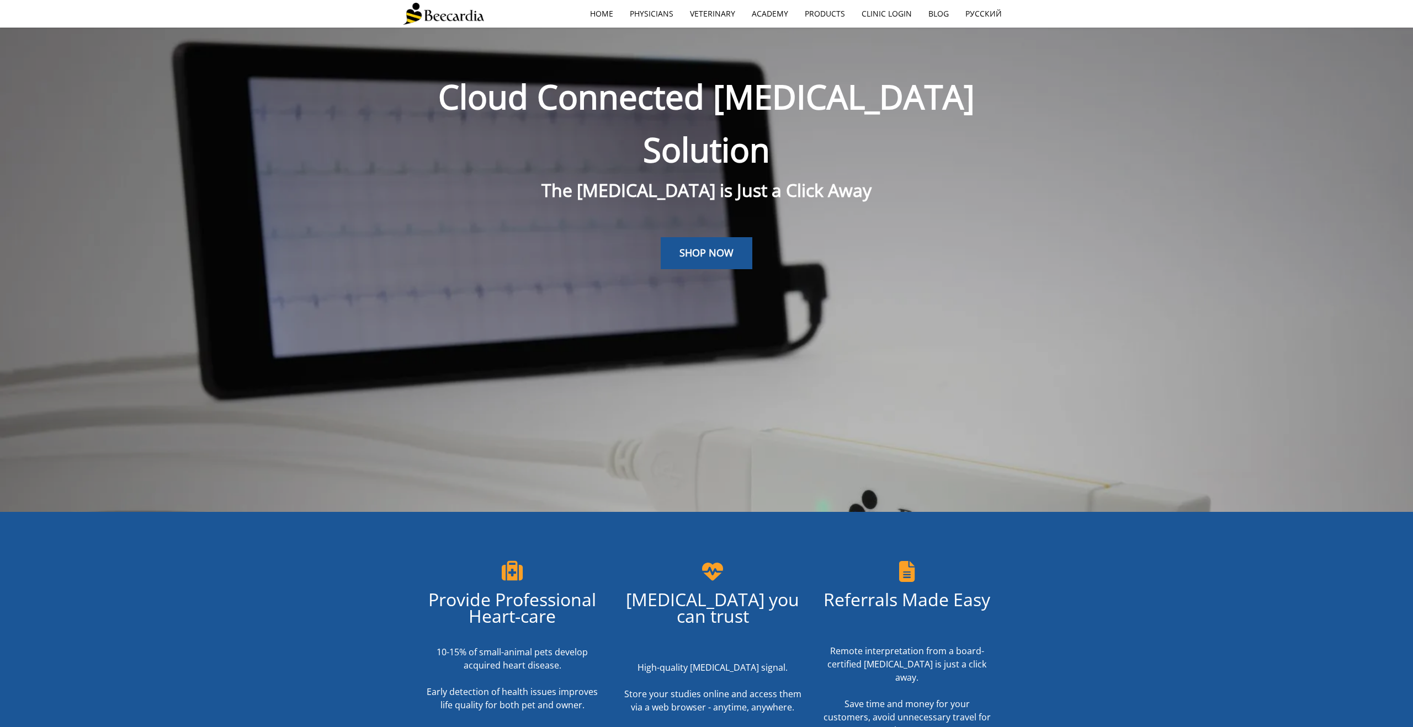 This screenshot has height=727, width=1413. I want to click on span: Referrals Made Easy, so click(907, 599).